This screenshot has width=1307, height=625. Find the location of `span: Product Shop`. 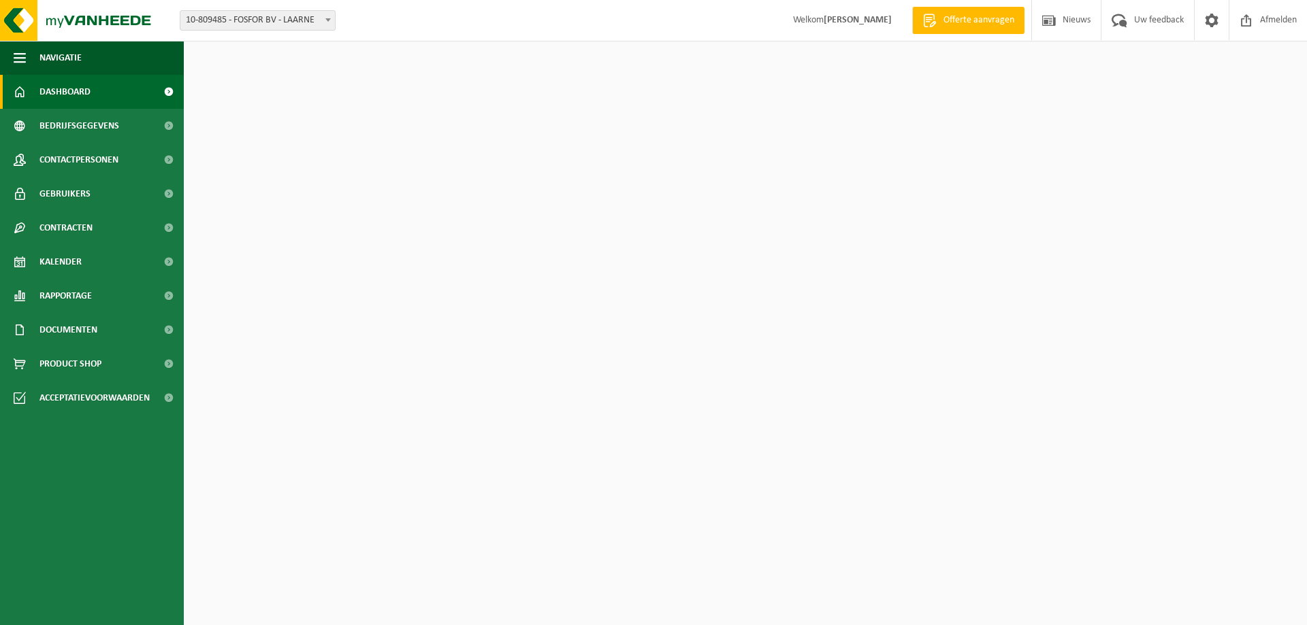

span: Product Shop is located at coordinates (70, 364).